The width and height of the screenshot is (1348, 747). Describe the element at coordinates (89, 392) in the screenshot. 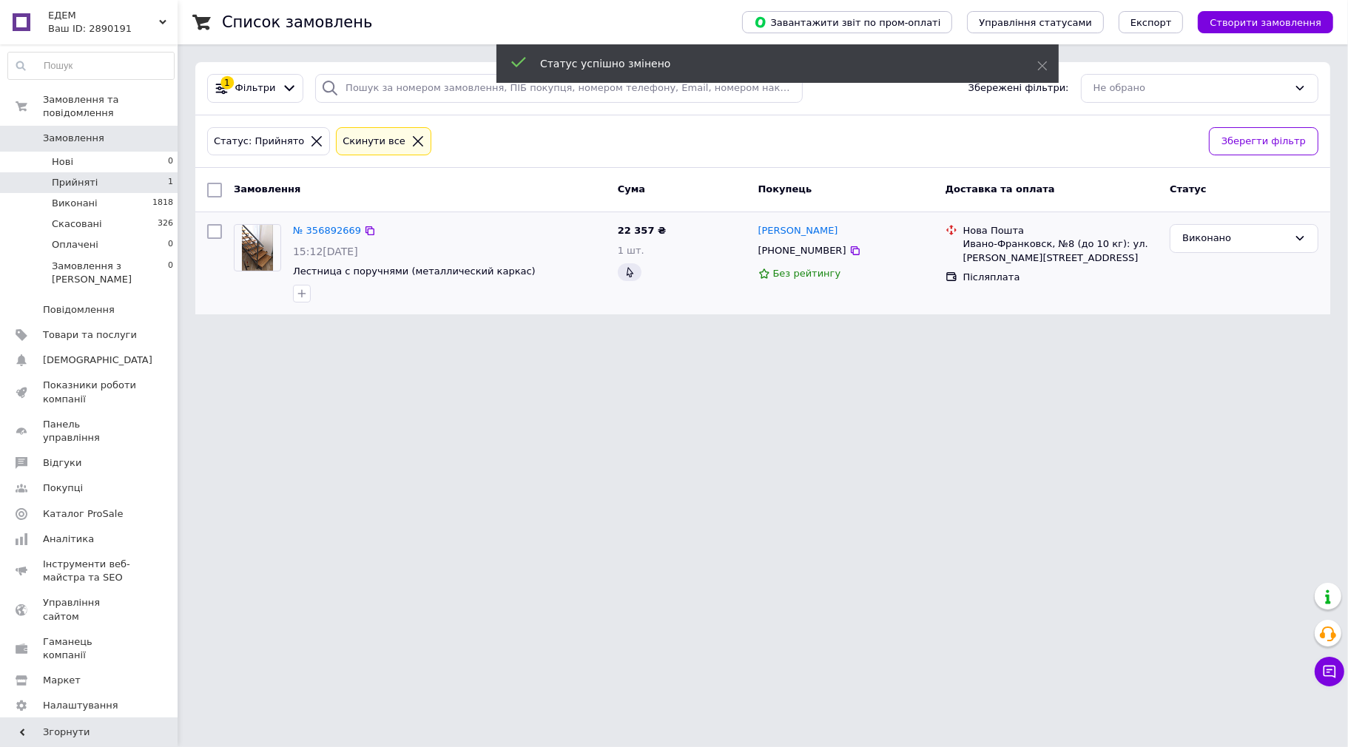

I see `span: Показники роботи компанії` at that location.